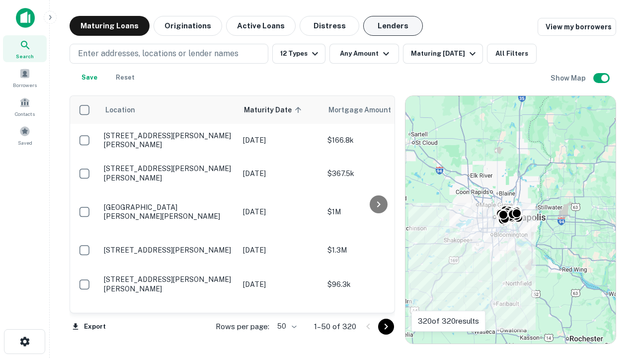 The image size is (636, 358). What do you see at coordinates (25, 56) in the screenshot?
I see `span: Search` at bounding box center [25, 56].